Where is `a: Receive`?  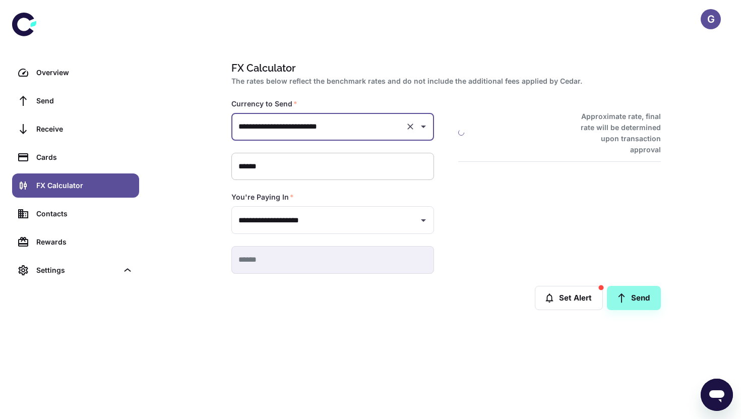
a: Receive is located at coordinates (76, 129).